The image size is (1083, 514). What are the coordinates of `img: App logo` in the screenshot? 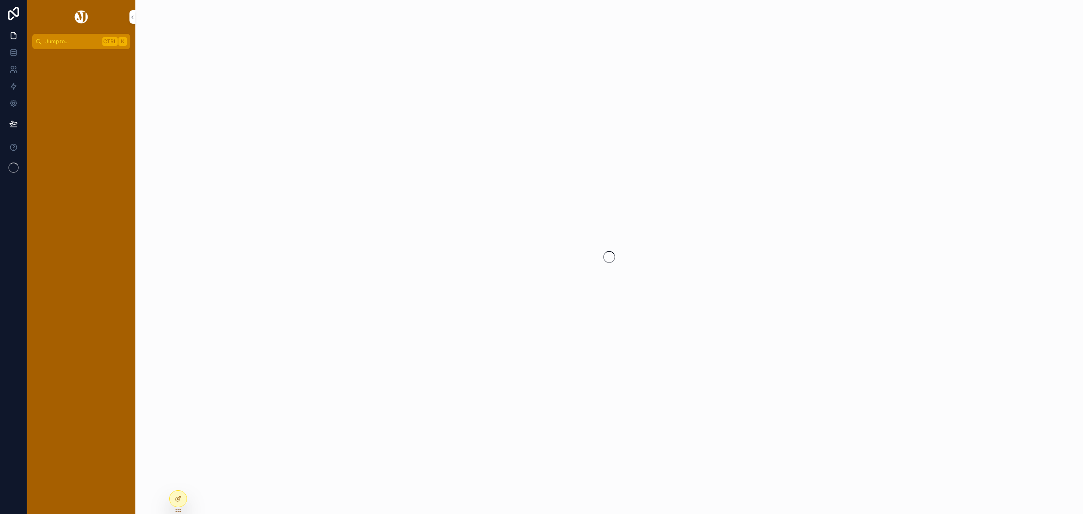 It's located at (81, 17).